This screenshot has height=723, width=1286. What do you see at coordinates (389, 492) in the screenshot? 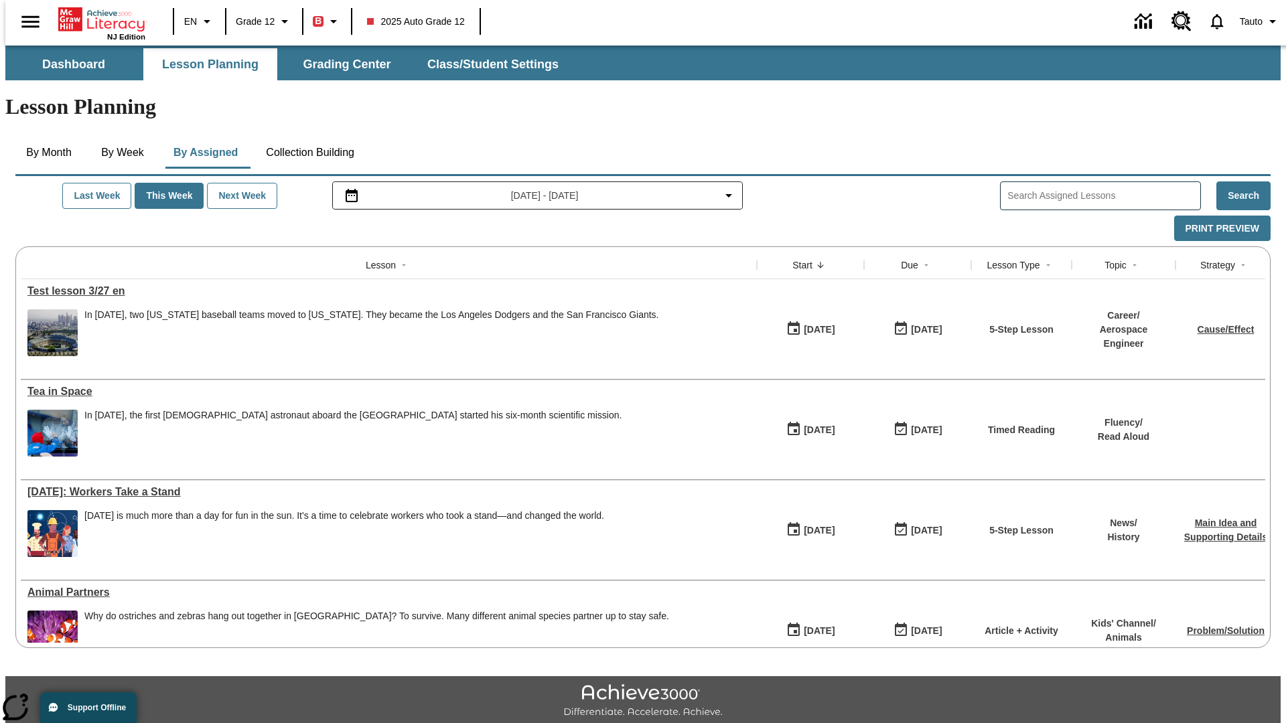
I see `div: Labor Day: Workers Take a Stand` at bounding box center [389, 492].